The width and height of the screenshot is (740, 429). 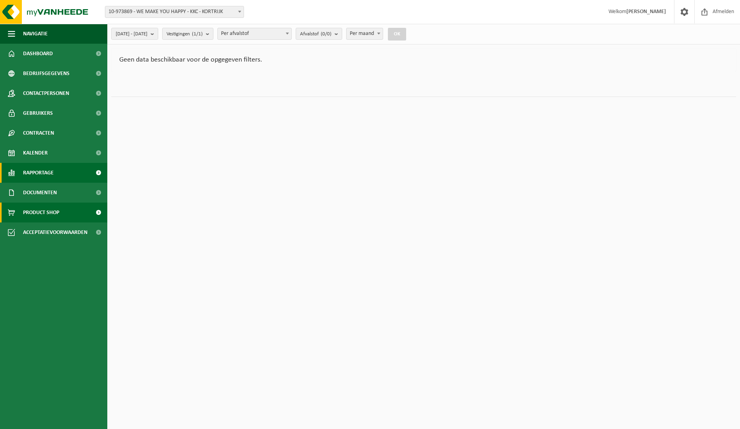 I want to click on button: OK, so click(x=397, y=34).